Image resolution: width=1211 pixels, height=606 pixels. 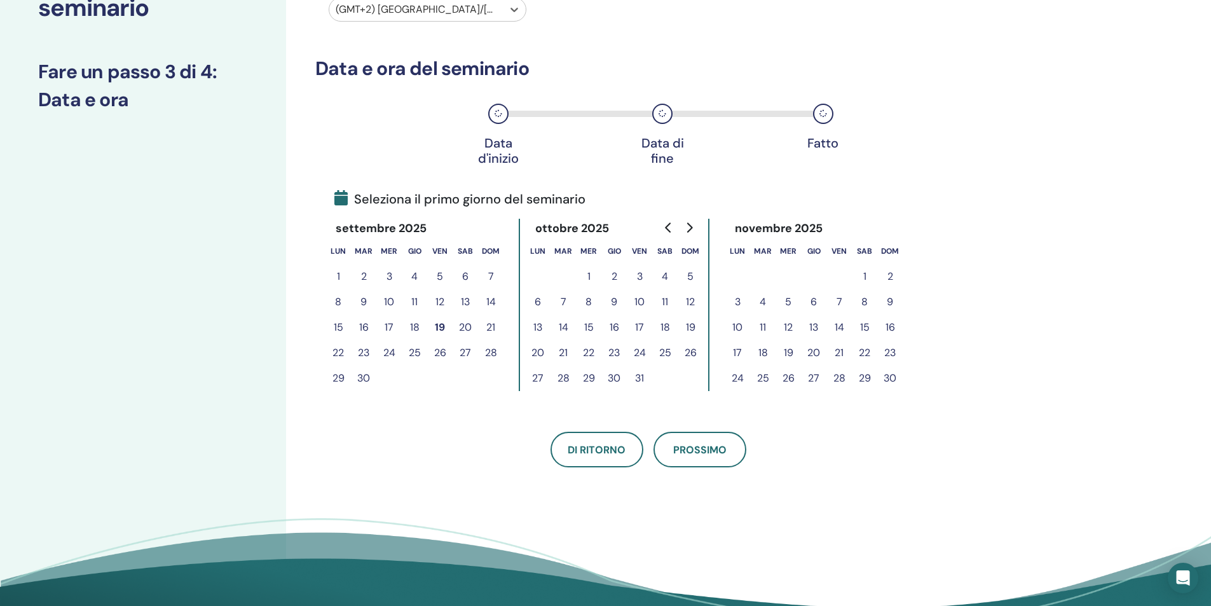 I want to click on span: Seleziona il primo giorno del seminario, so click(x=460, y=199).